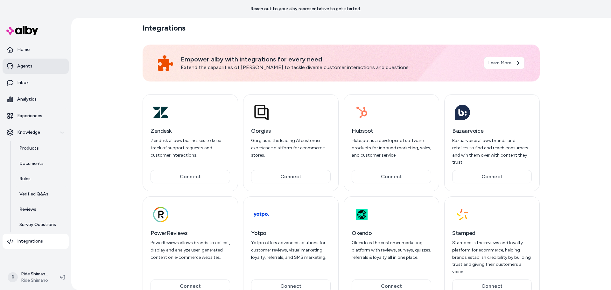 The height and width of the screenshot is (290, 611). Describe the element at coordinates (41, 209) in the screenshot. I see `a: Reviews` at that location.